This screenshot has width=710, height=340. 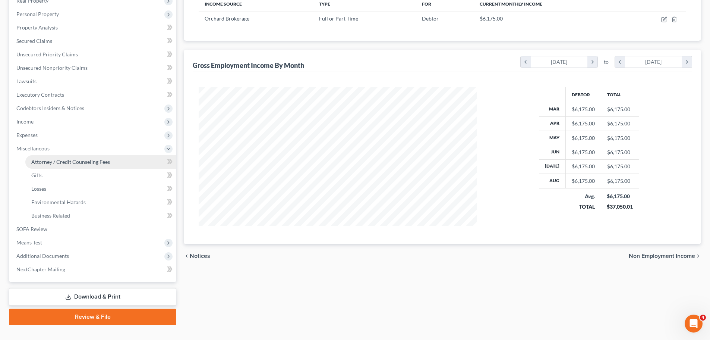 What do you see at coordinates (703, 317) in the screenshot?
I see `span: 4` at bounding box center [703, 317].